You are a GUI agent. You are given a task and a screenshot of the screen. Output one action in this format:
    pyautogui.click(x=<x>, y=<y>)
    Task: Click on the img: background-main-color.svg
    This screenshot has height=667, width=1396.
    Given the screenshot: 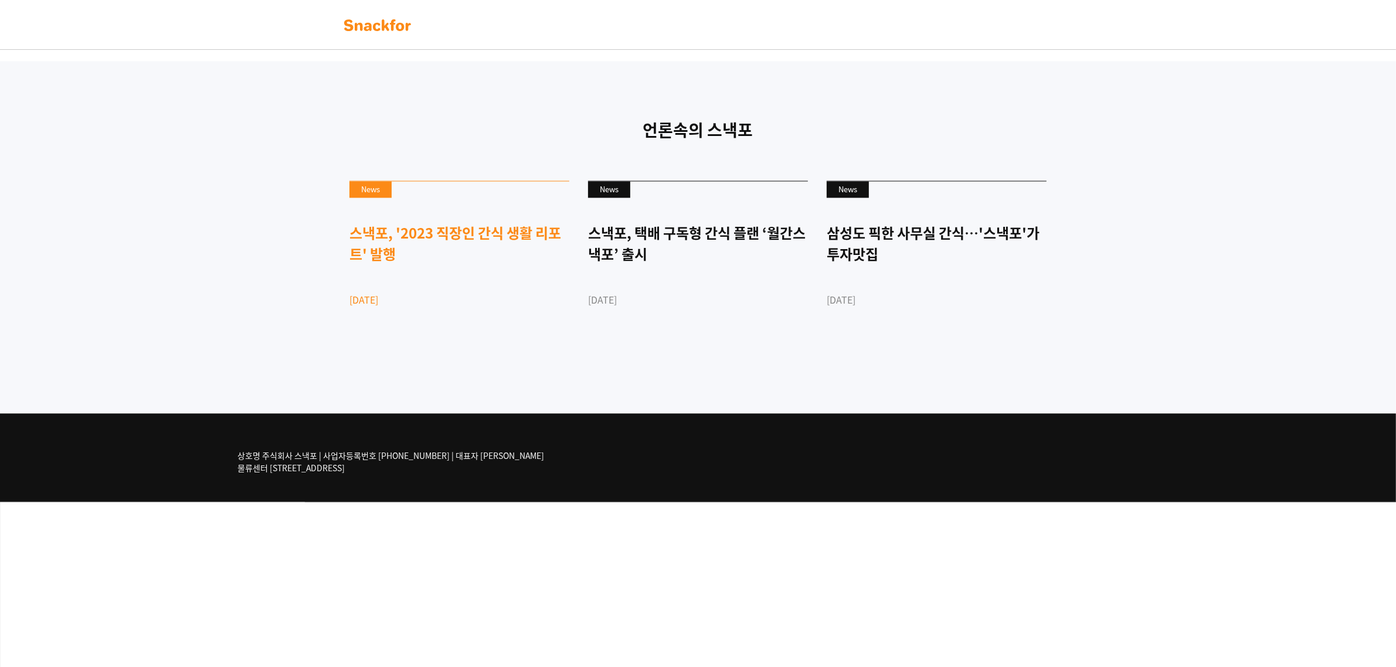 What is the action you would take?
    pyautogui.click(x=378, y=25)
    